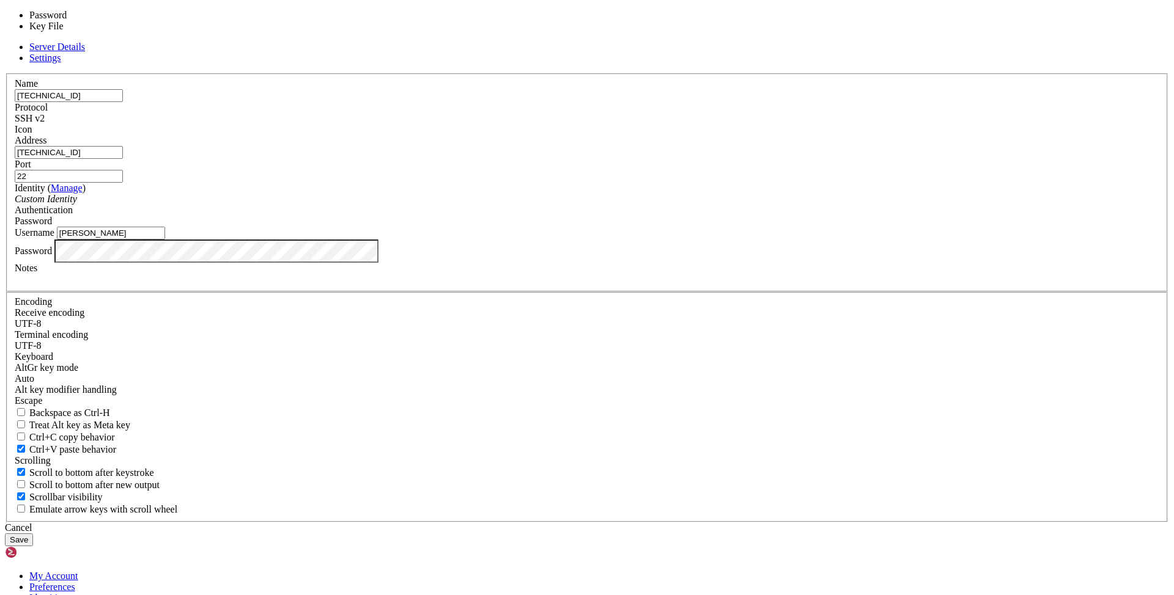  What do you see at coordinates (92, 473) in the screenshot?
I see `span: Scroll to bottom after keystroke` at bounding box center [92, 473].